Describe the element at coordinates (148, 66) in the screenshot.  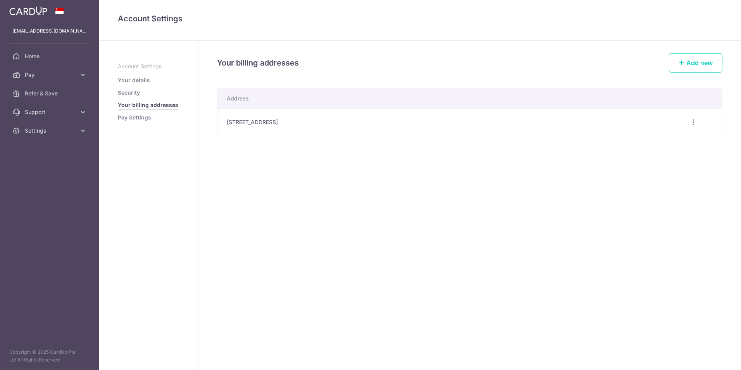
I see `p: Account Settings` at that location.